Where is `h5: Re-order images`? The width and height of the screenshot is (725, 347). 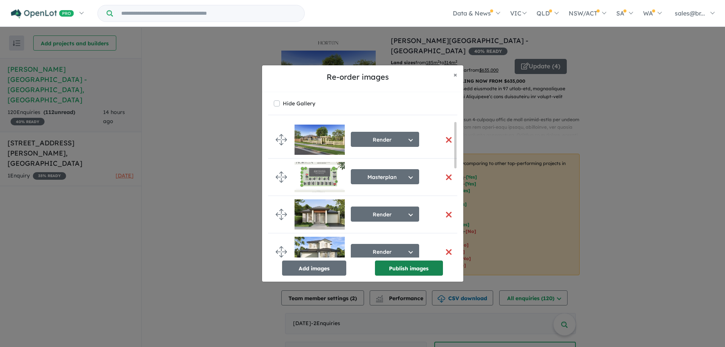
h5: Re-order images is located at coordinates (357, 77).